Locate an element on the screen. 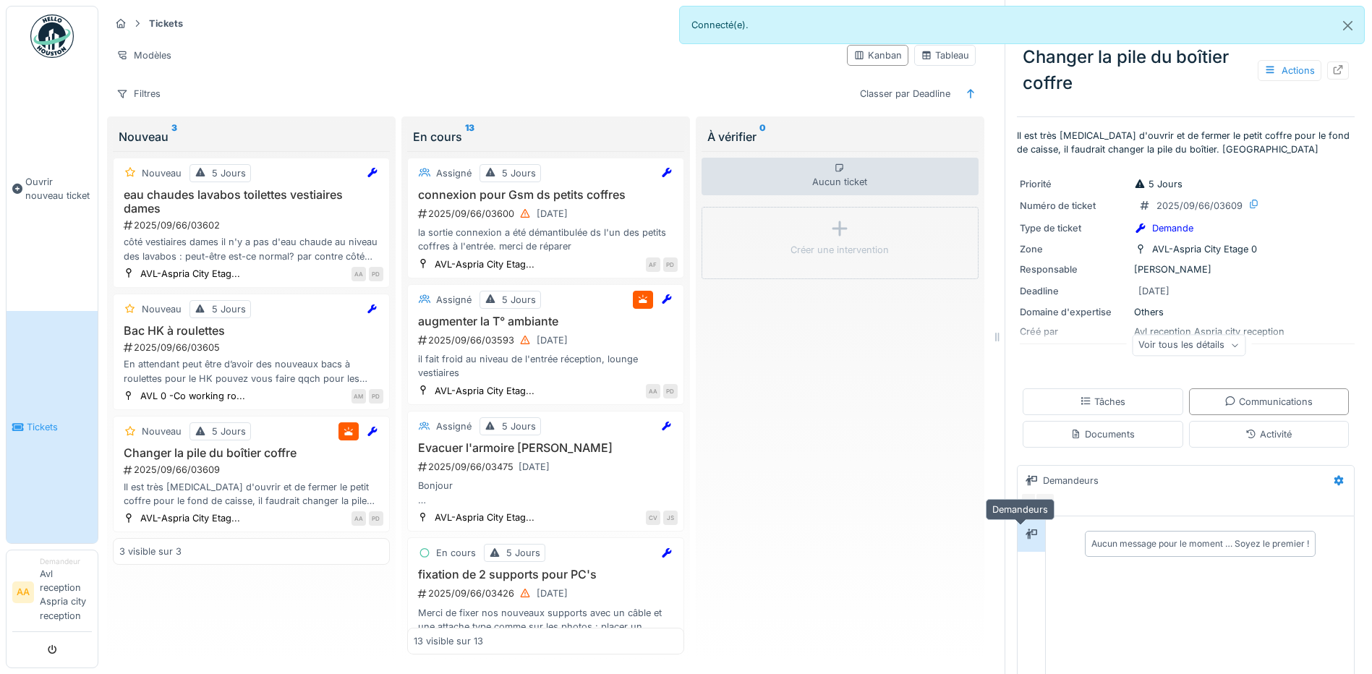 This screenshot has height=674, width=1372. div: Voir tous les détails is located at coordinates (1189, 345).